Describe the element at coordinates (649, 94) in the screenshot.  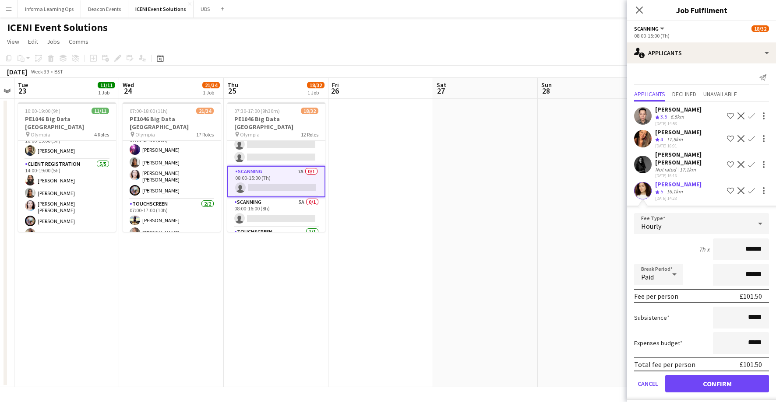
I see `span: Applicants` at that location.